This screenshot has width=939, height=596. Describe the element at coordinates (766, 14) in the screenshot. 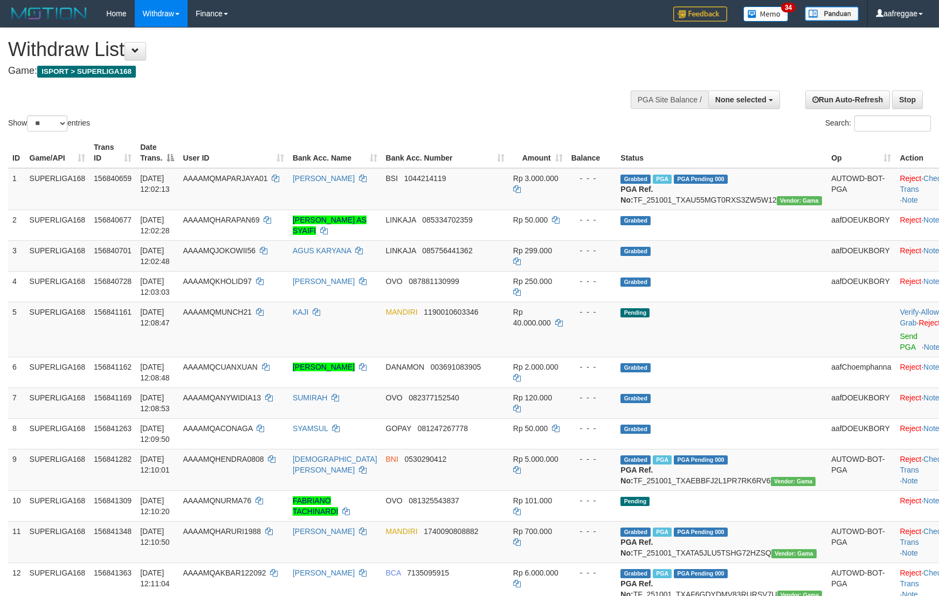

I see `img: Button%20Memo.svg` at that location.